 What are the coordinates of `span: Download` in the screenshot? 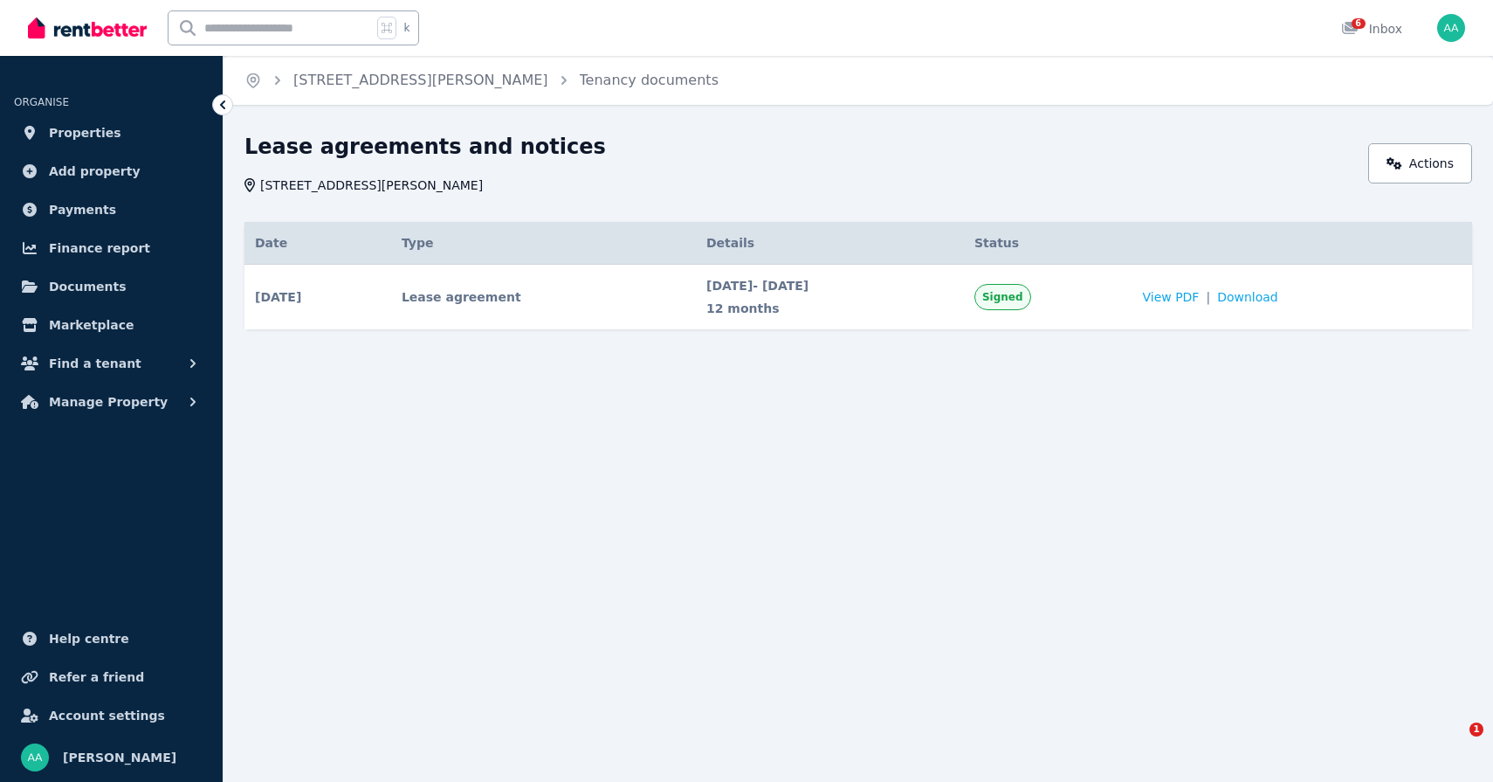 It's located at (1248, 297).